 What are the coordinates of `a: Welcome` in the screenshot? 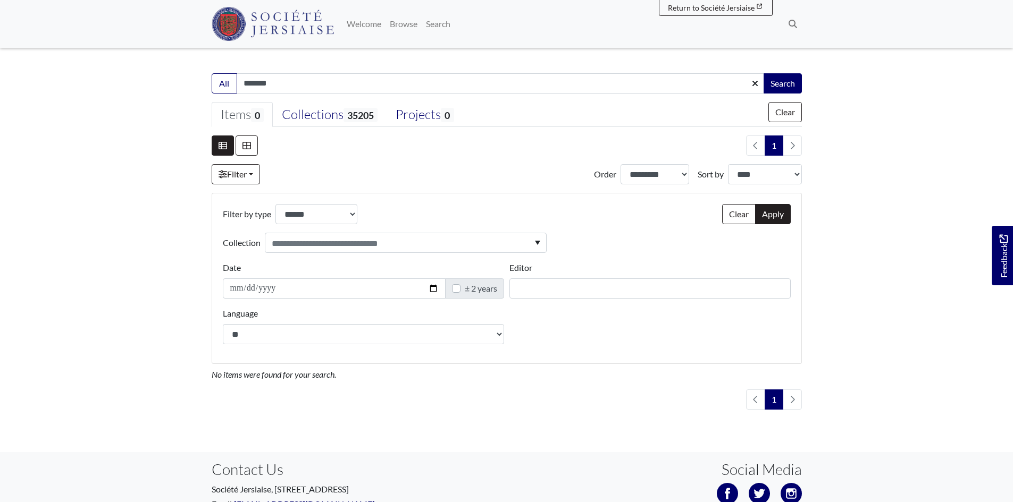 It's located at (364, 24).